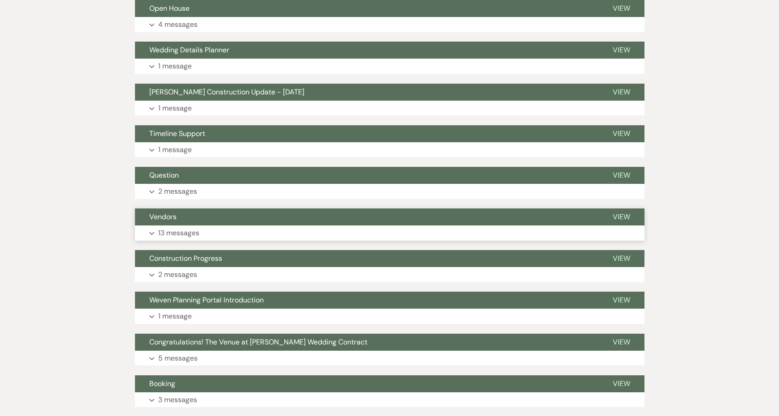 Image resolution: width=779 pixels, height=416 pixels. Describe the element at coordinates (367, 300) in the screenshot. I see `button: Weven Planning Portal Introduction` at that location.